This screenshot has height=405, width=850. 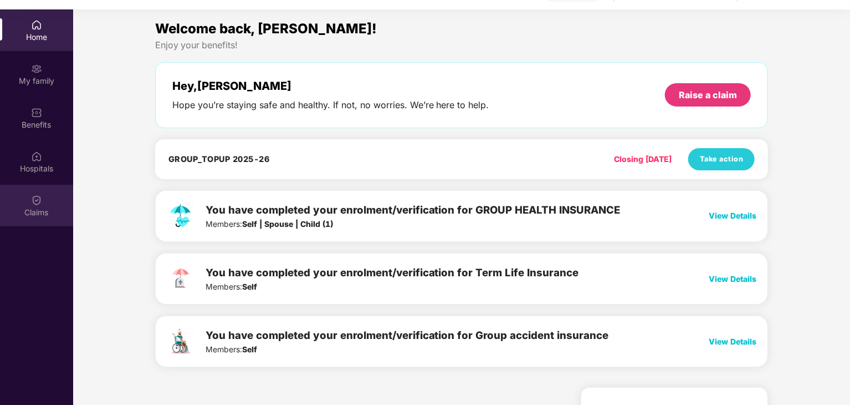 I want to click on img: svg+xml;base64,PHN2ZyBpZD0iSG9zcGl0YWxzIiB4bWxucz0iaHR0cDovL3d3dy53My5vcmcvMjAwMC9zdmciIHdpZHRoPS..., so click(x=37, y=156).